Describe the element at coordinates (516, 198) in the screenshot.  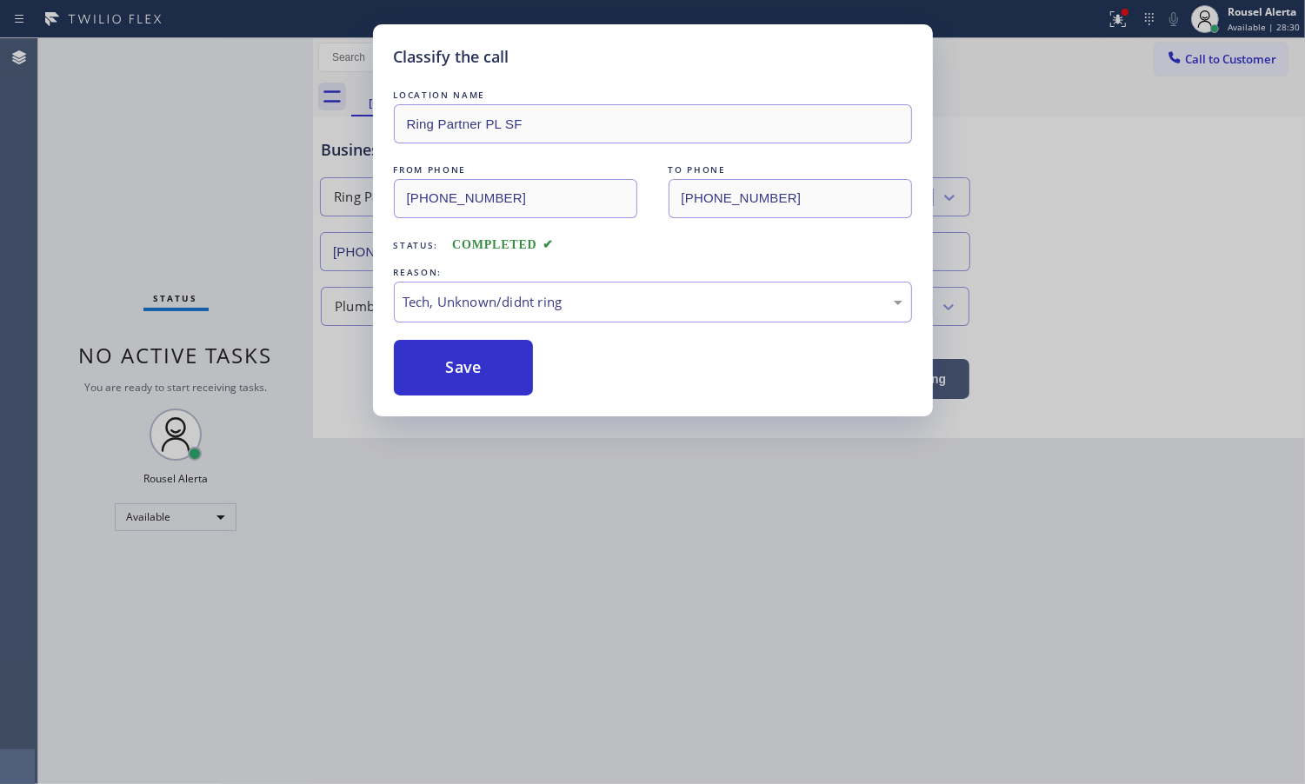
I see `input: From phone` at that location.